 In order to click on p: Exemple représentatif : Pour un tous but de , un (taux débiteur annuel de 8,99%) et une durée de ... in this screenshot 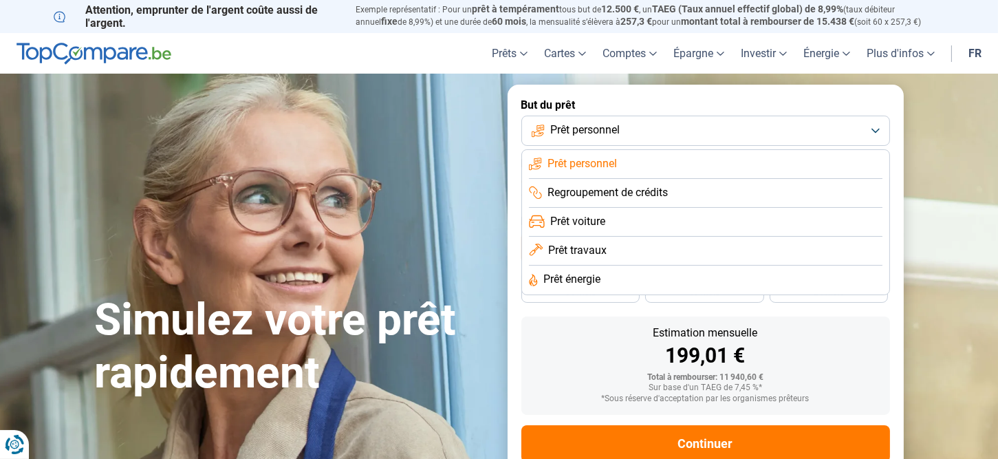, I will do `click(651, 16)`.